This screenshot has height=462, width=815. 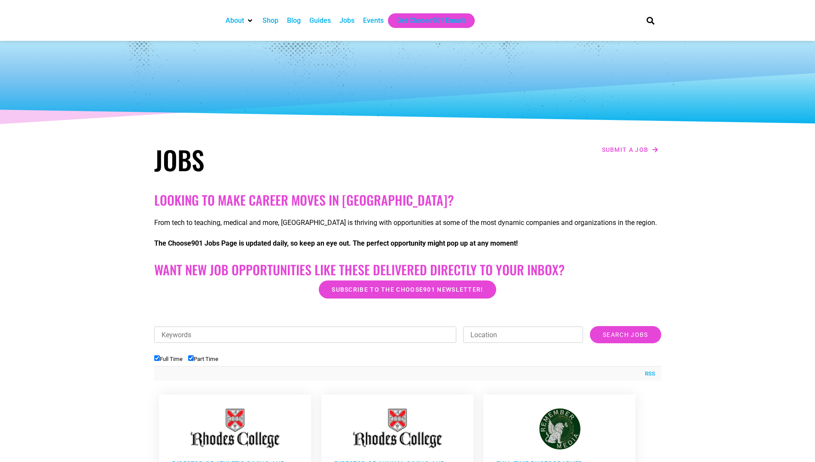 I want to click on div: Jobs, so click(x=347, y=21).